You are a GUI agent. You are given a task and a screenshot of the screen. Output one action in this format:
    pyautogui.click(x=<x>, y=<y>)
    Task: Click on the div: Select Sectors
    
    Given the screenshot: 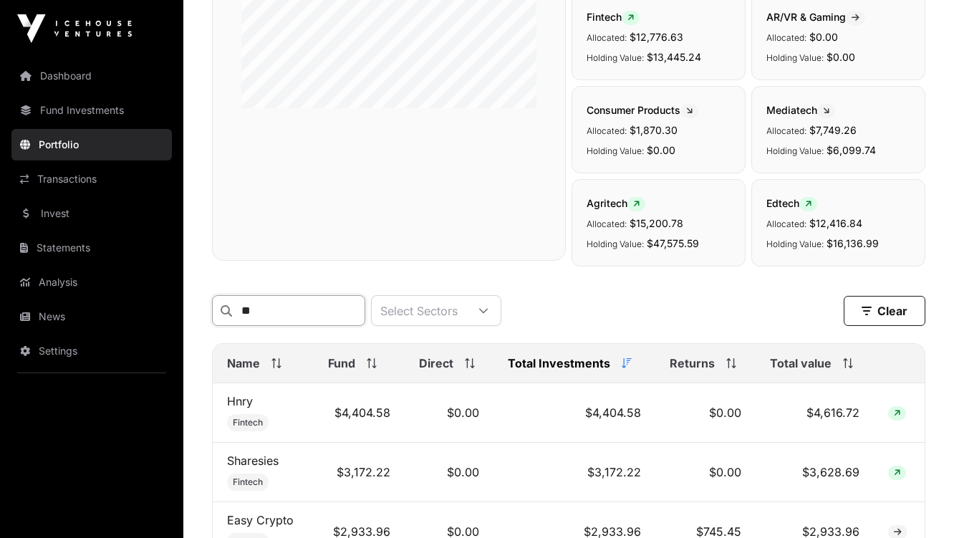 What is the action you would take?
    pyautogui.click(x=419, y=310)
    